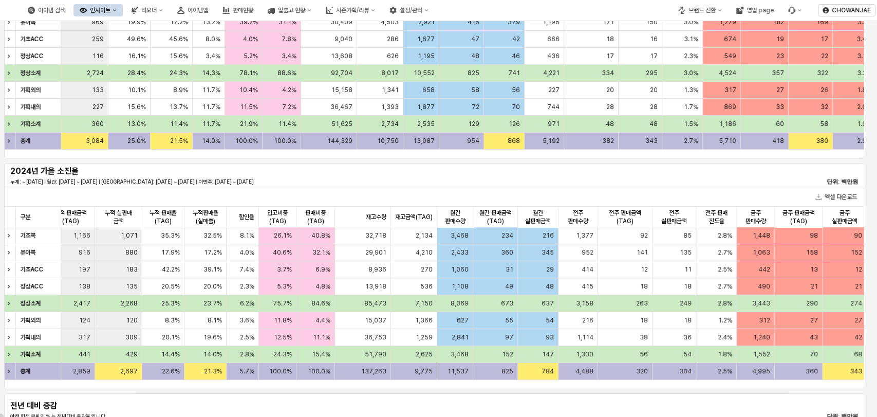 This screenshot has height=417, width=877. What do you see at coordinates (548, 235) in the screenshot?
I see `span: 216` at bounding box center [548, 235].